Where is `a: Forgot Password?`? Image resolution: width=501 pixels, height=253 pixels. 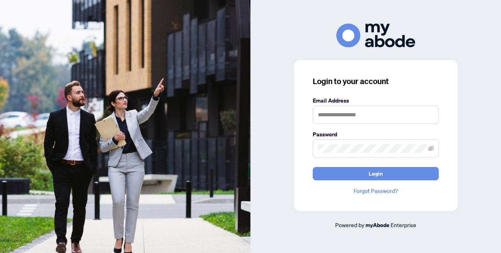 a: Forgot Password? is located at coordinates (375, 191).